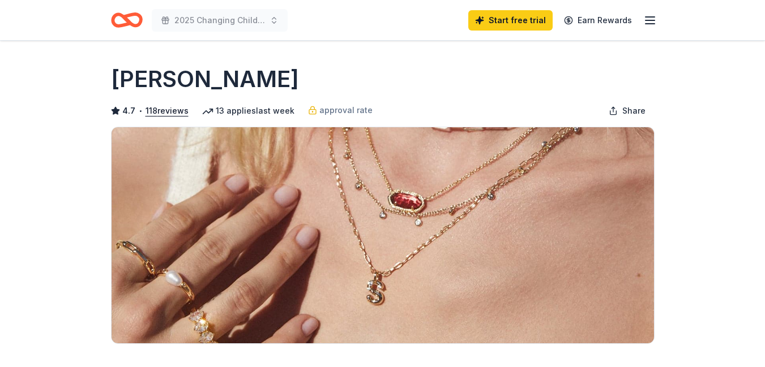  I want to click on a: approval rate, so click(340, 110).